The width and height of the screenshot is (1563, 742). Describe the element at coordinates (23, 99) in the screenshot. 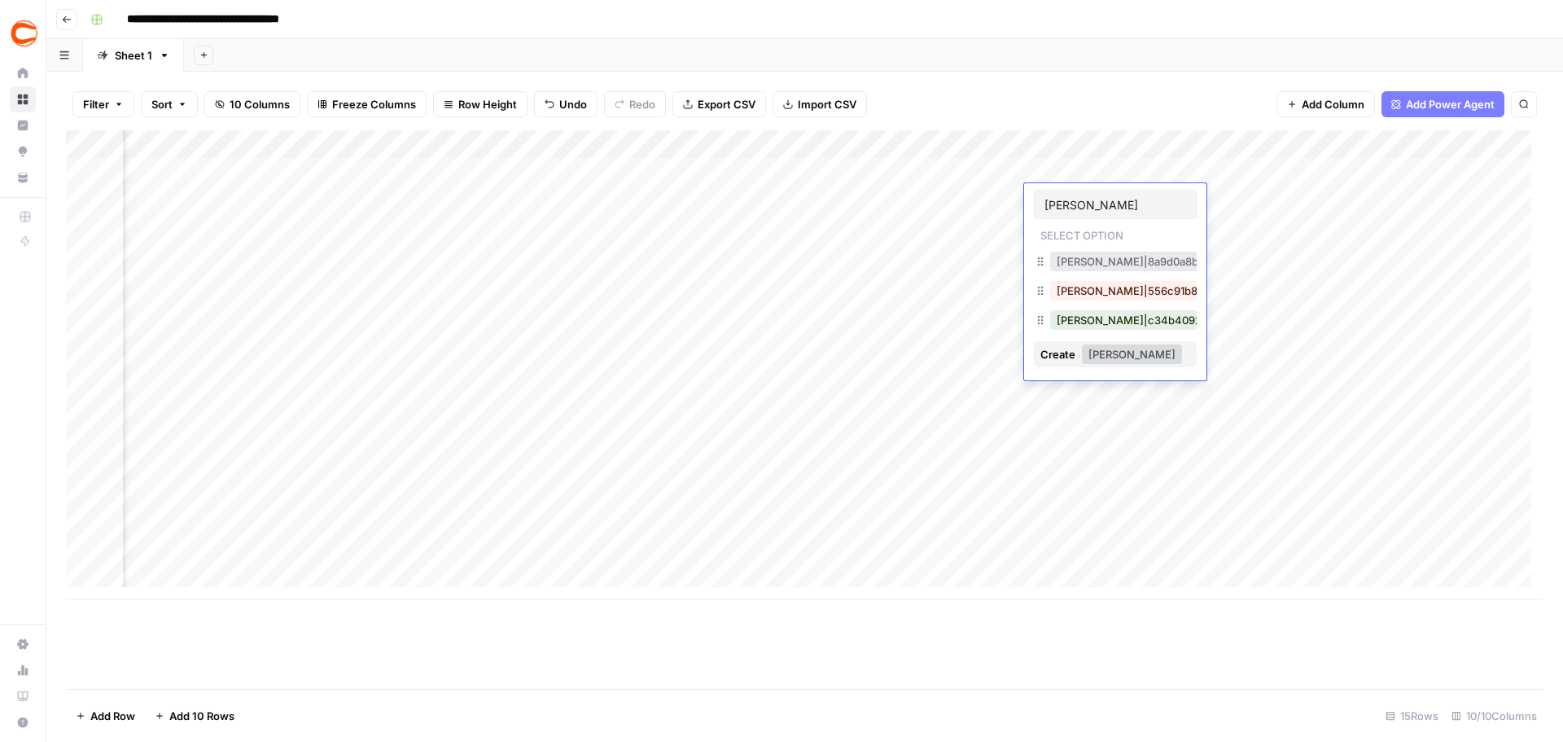

I see `a: Browse` at that location.